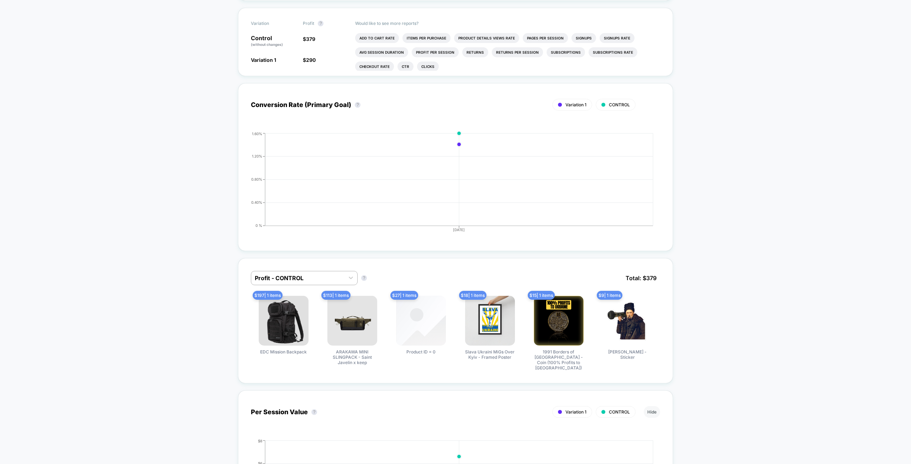 The width and height of the screenshot is (911, 464). I want to click on span: 290, so click(311, 60).